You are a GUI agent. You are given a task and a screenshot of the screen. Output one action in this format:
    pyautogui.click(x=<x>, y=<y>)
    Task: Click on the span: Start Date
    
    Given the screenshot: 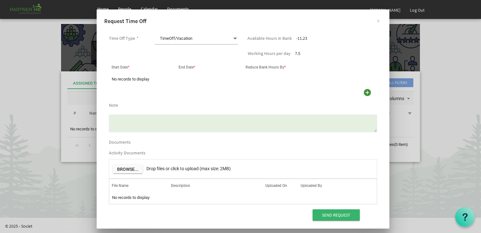 What is the action you would take?
    pyautogui.click(x=120, y=67)
    